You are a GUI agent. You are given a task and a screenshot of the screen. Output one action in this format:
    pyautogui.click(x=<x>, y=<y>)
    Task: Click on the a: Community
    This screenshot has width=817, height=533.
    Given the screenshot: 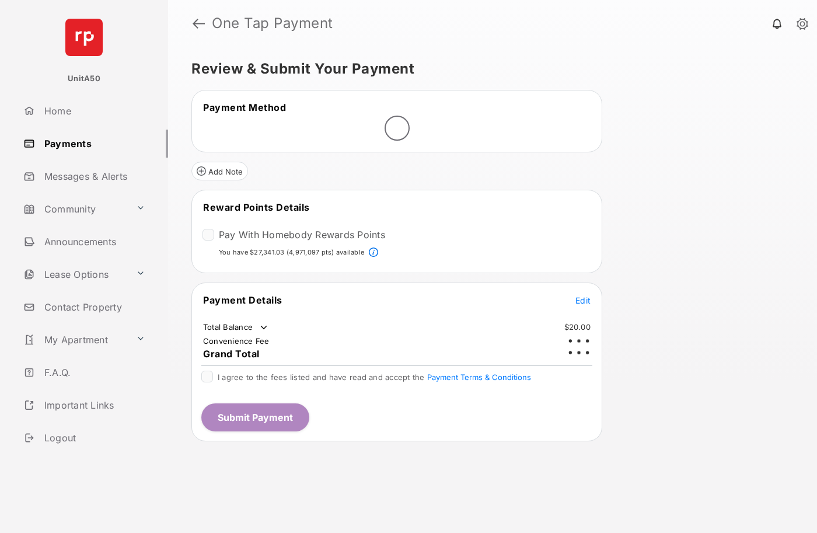 What is the action you would take?
    pyautogui.click(x=75, y=209)
    